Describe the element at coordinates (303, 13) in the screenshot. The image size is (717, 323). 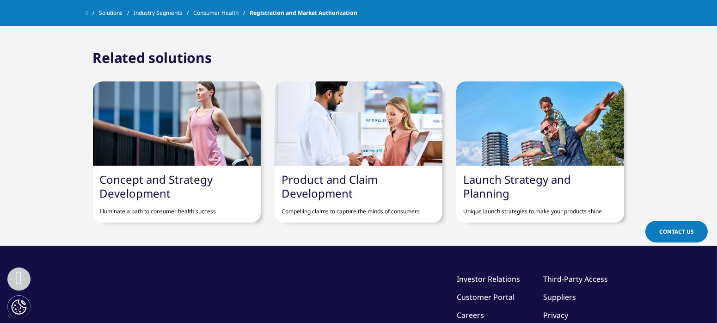
I see `span: Registration and Market Authorization` at that location.